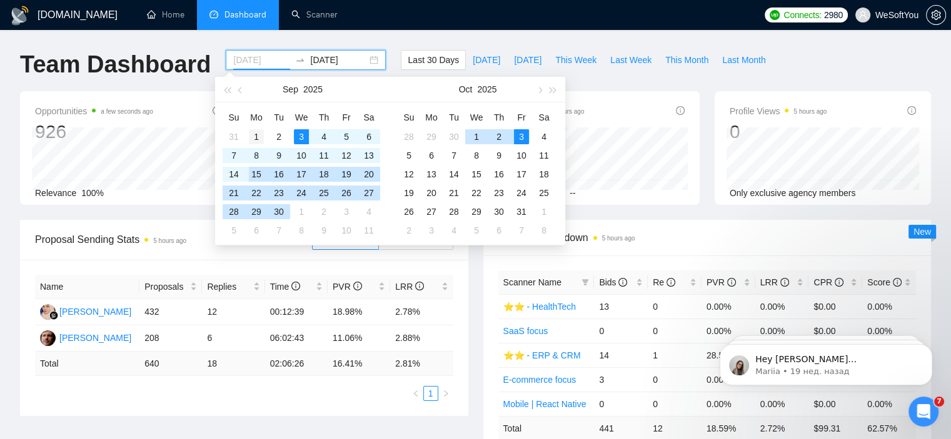 The height and width of the screenshot is (439, 951). I want to click on td: 2025-09-03, so click(301, 137).